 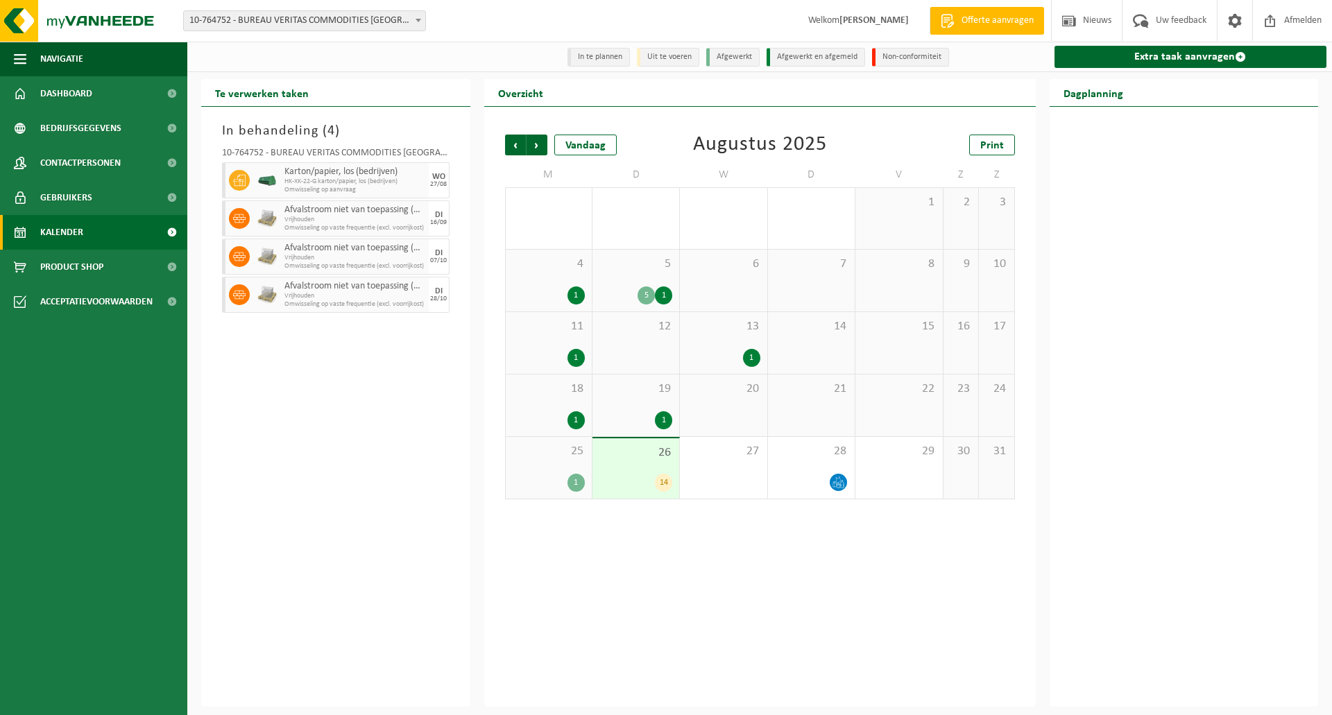 What do you see at coordinates (636, 389) in the screenshot?
I see `span: 19` at bounding box center [636, 389].